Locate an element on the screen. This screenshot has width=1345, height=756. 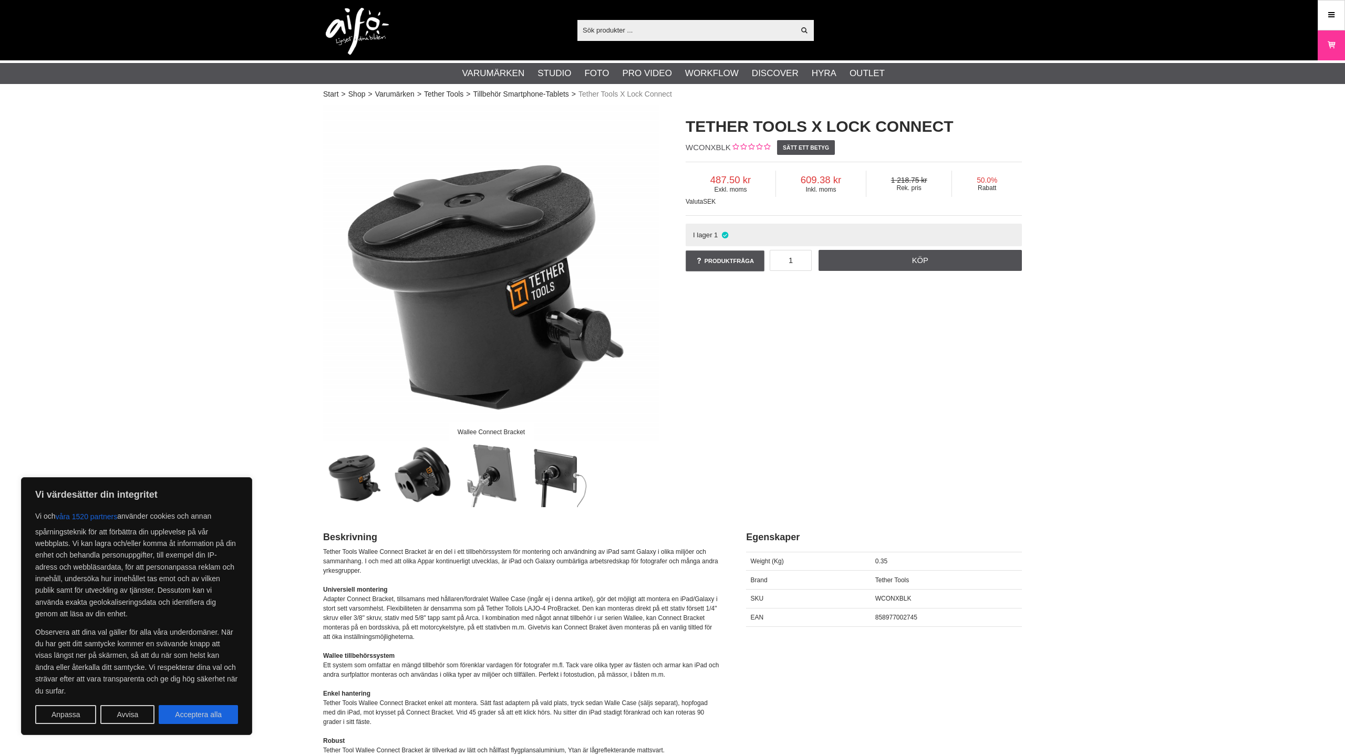
strong: Robust is located at coordinates (334, 741).